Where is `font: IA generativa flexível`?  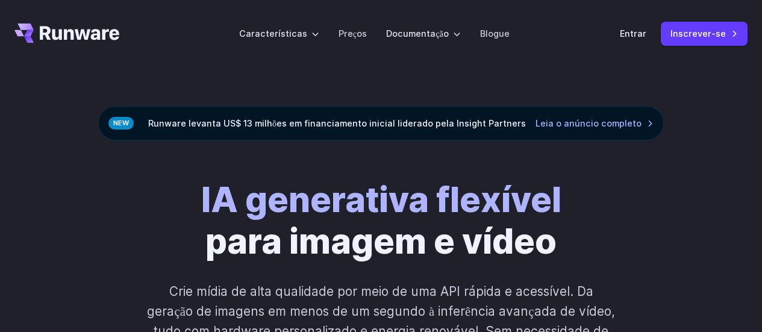
font: IA generativa flexível is located at coordinates (381, 199).